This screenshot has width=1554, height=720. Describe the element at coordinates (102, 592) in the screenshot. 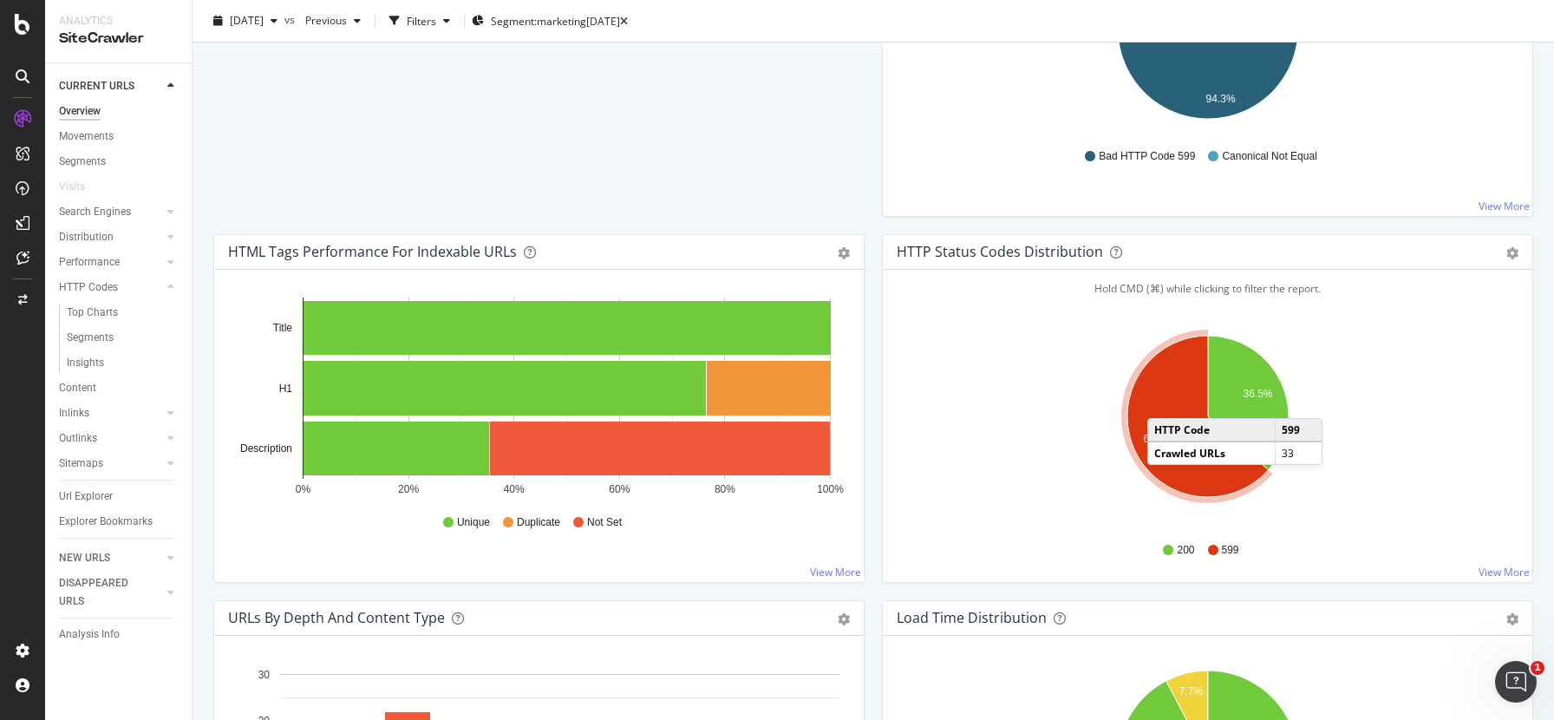

I see `div: DISAPPEARED URLS` at that location.